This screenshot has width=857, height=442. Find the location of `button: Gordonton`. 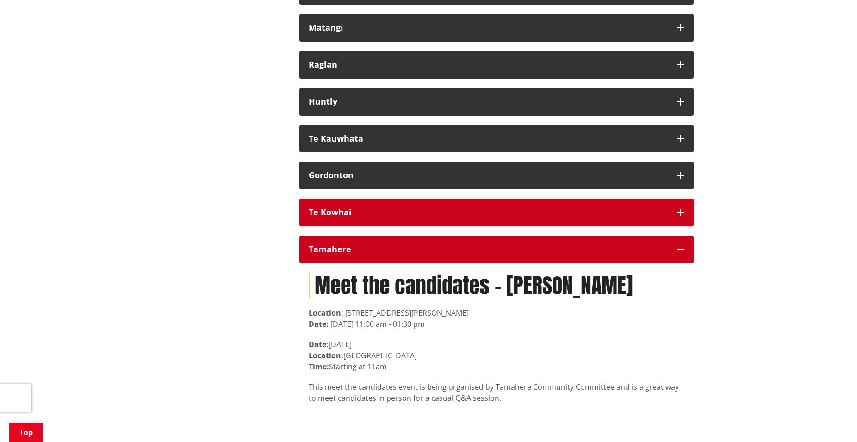

button: Gordonton is located at coordinates (497, 175).